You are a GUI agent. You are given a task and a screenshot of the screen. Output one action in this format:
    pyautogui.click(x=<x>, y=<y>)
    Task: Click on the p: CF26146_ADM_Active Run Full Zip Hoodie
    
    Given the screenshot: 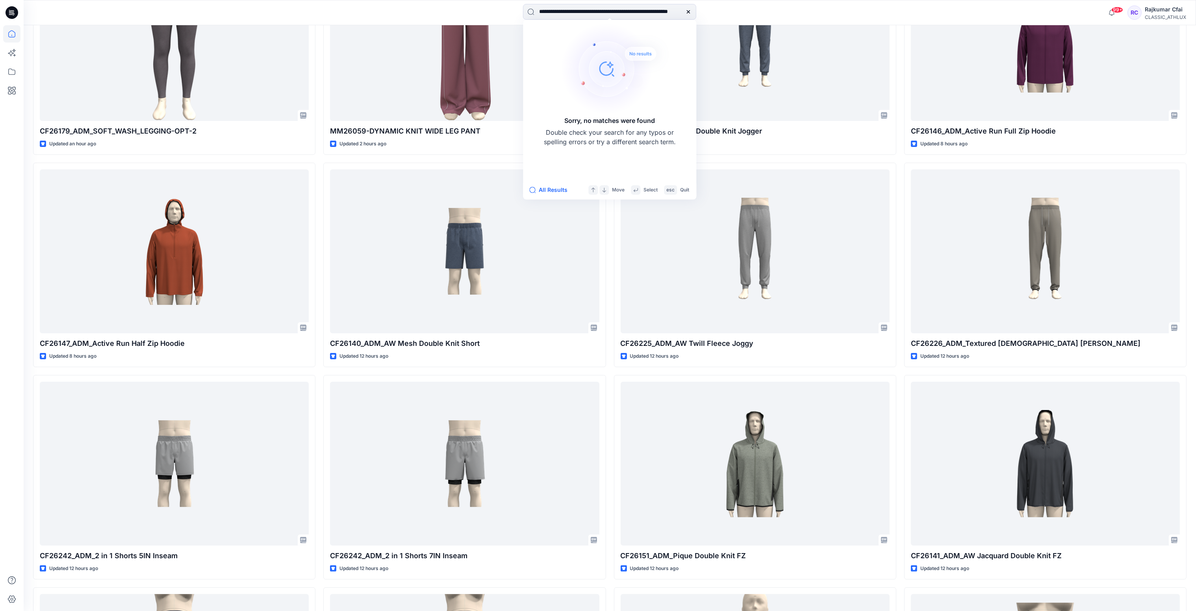 What is the action you would take?
    pyautogui.click(x=1045, y=131)
    